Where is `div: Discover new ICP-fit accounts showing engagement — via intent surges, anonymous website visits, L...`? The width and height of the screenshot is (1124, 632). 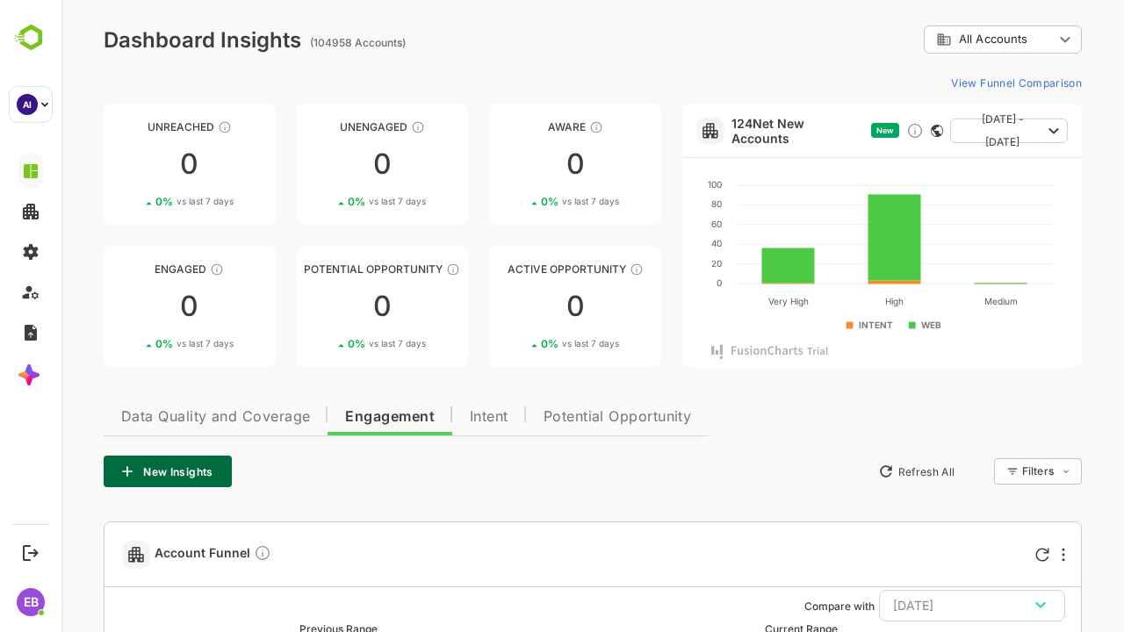 div: Discover new ICP-fit accounts showing engagement — via intent surges, anonymous website visits, L... is located at coordinates (853, 131).